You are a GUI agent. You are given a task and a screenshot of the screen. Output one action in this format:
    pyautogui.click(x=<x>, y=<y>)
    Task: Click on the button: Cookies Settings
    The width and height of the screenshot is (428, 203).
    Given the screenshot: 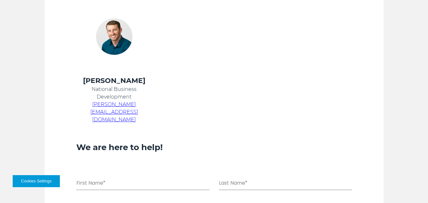 What is the action you would take?
    pyautogui.click(x=36, y=181)
    